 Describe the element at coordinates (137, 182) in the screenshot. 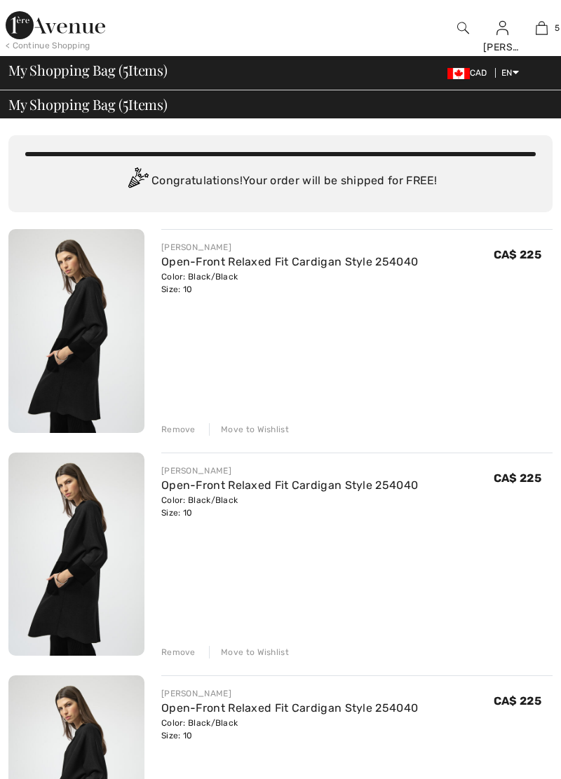

I see `img: Congratulation2.svg` at that location.